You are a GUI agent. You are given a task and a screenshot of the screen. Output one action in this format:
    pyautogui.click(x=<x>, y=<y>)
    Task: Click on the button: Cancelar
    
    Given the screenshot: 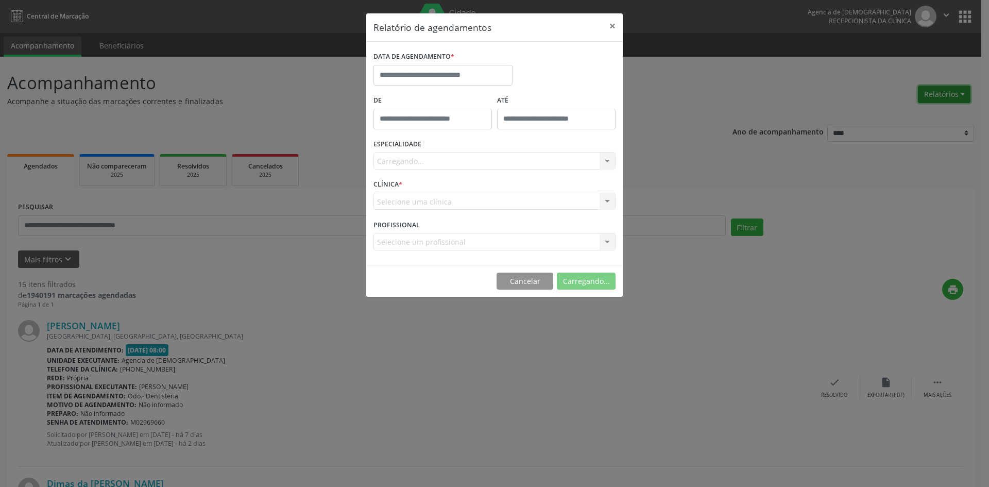 What is the action you would take?
    pyautogui.click(x=525, y=281)
    